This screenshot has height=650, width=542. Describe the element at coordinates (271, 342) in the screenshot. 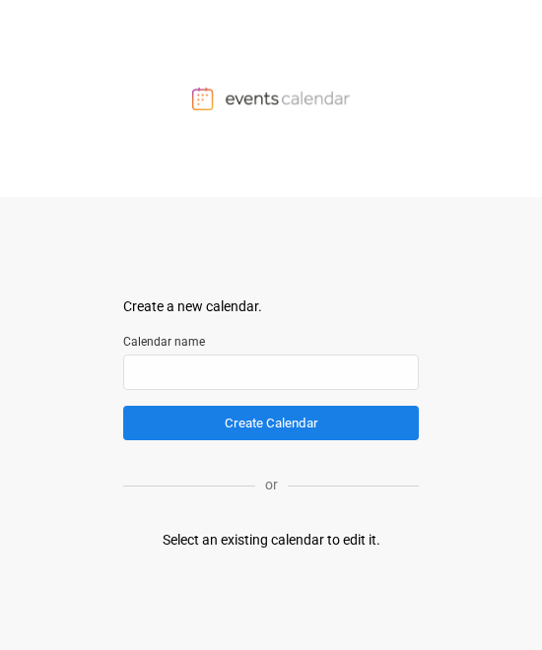

I see `label: Calendar name` at that location.